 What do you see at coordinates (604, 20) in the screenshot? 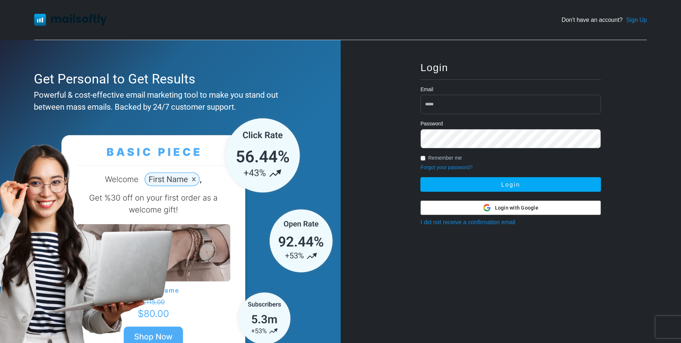
I see `div: Don't have an account?` at bounding box center [604, 20].